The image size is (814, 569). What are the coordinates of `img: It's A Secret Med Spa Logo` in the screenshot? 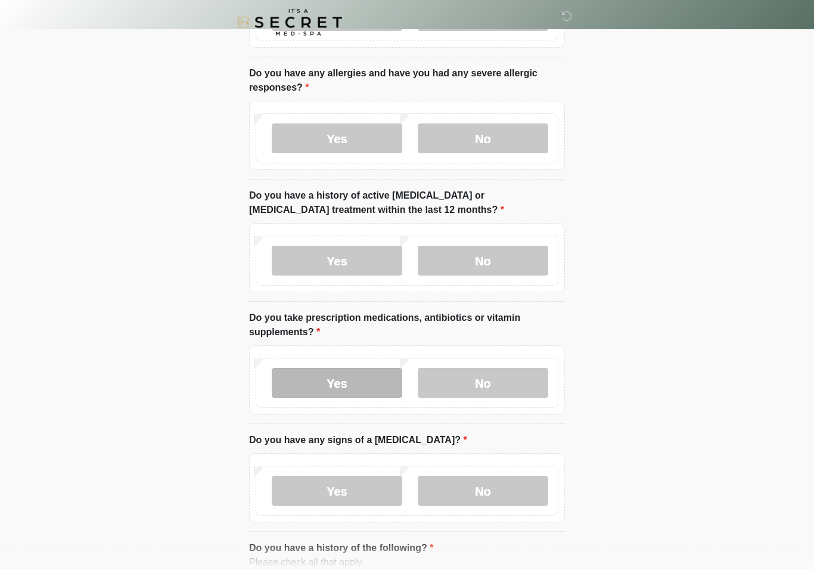 It's located at (290, 22).